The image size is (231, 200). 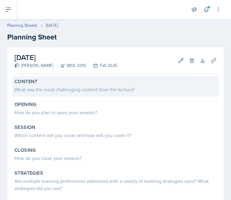 I want to click on label: Session, so click(x=25, y=128).